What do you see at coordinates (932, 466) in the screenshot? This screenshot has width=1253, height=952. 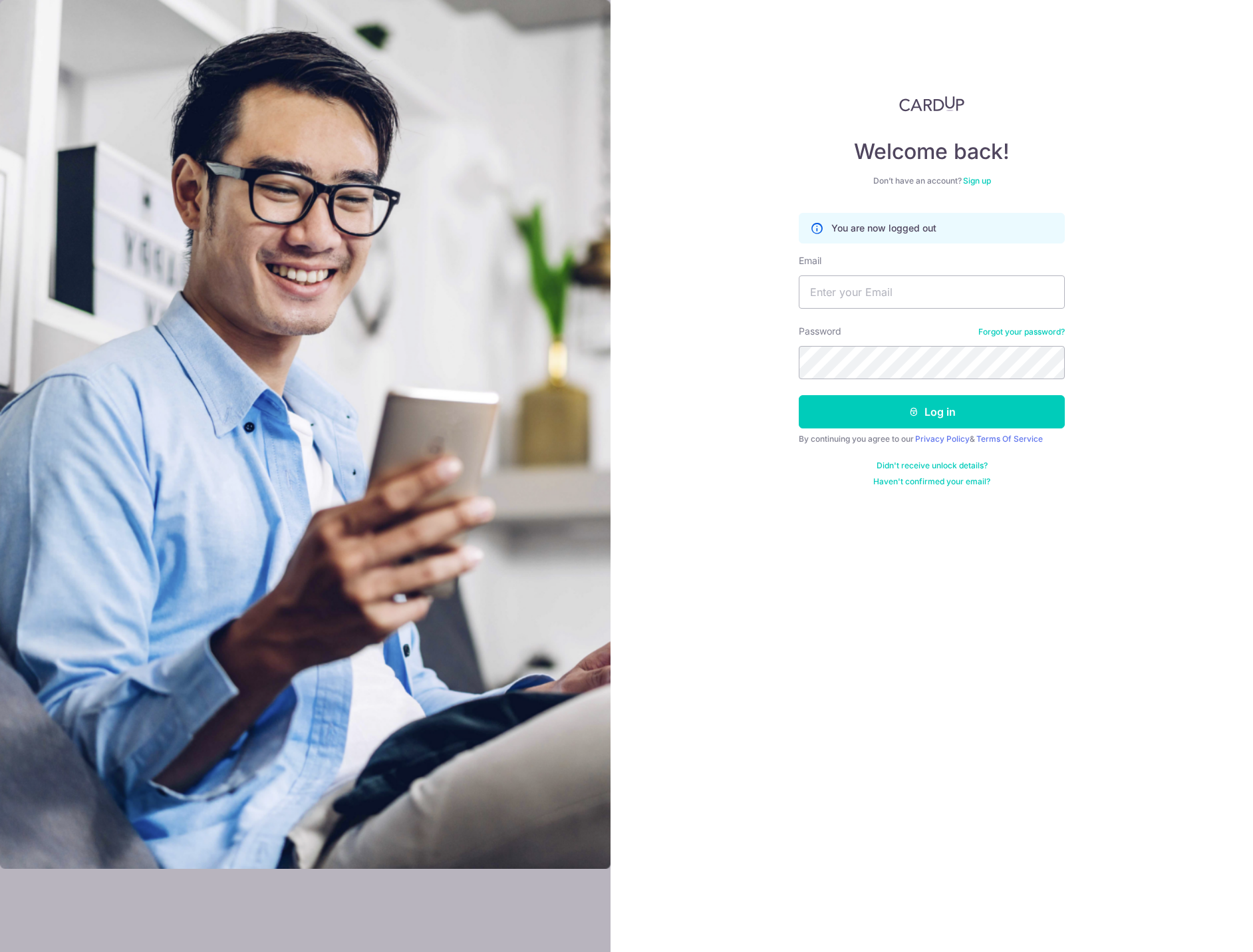 I see `a: Didn't receive unlock details?` at bounding box center [932, 466].